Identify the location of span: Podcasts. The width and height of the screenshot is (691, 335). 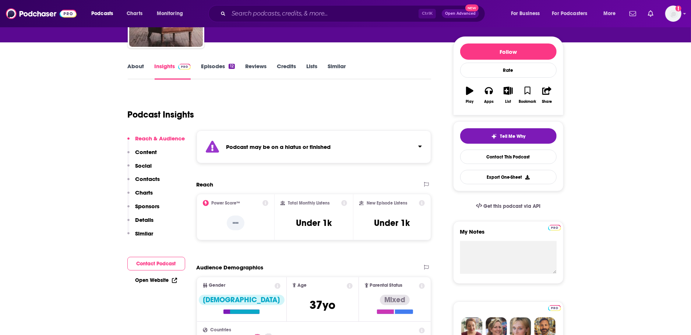
(102, 14).